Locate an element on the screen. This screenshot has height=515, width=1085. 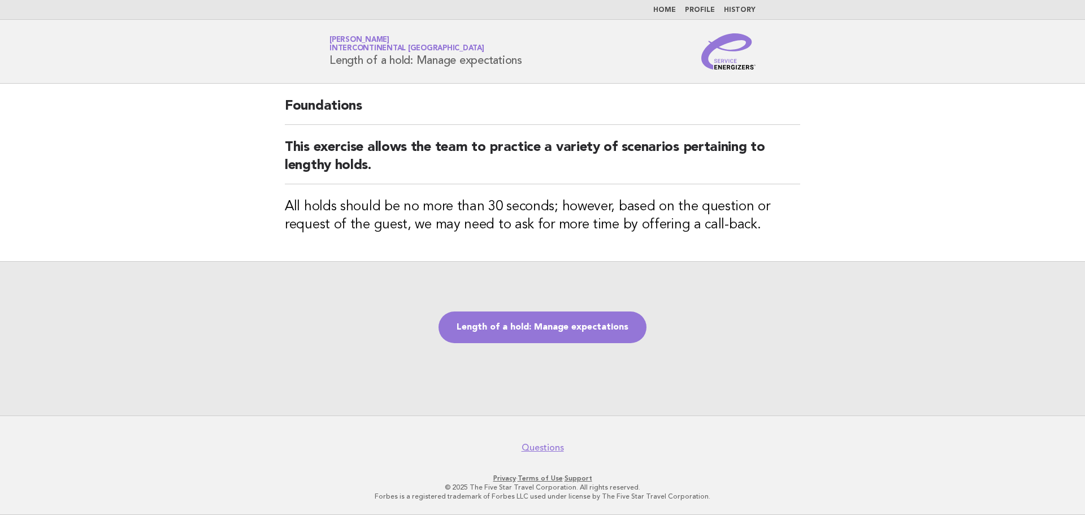
h1: Length of a hold: Manage expectations is located at coordinates (426, 51).